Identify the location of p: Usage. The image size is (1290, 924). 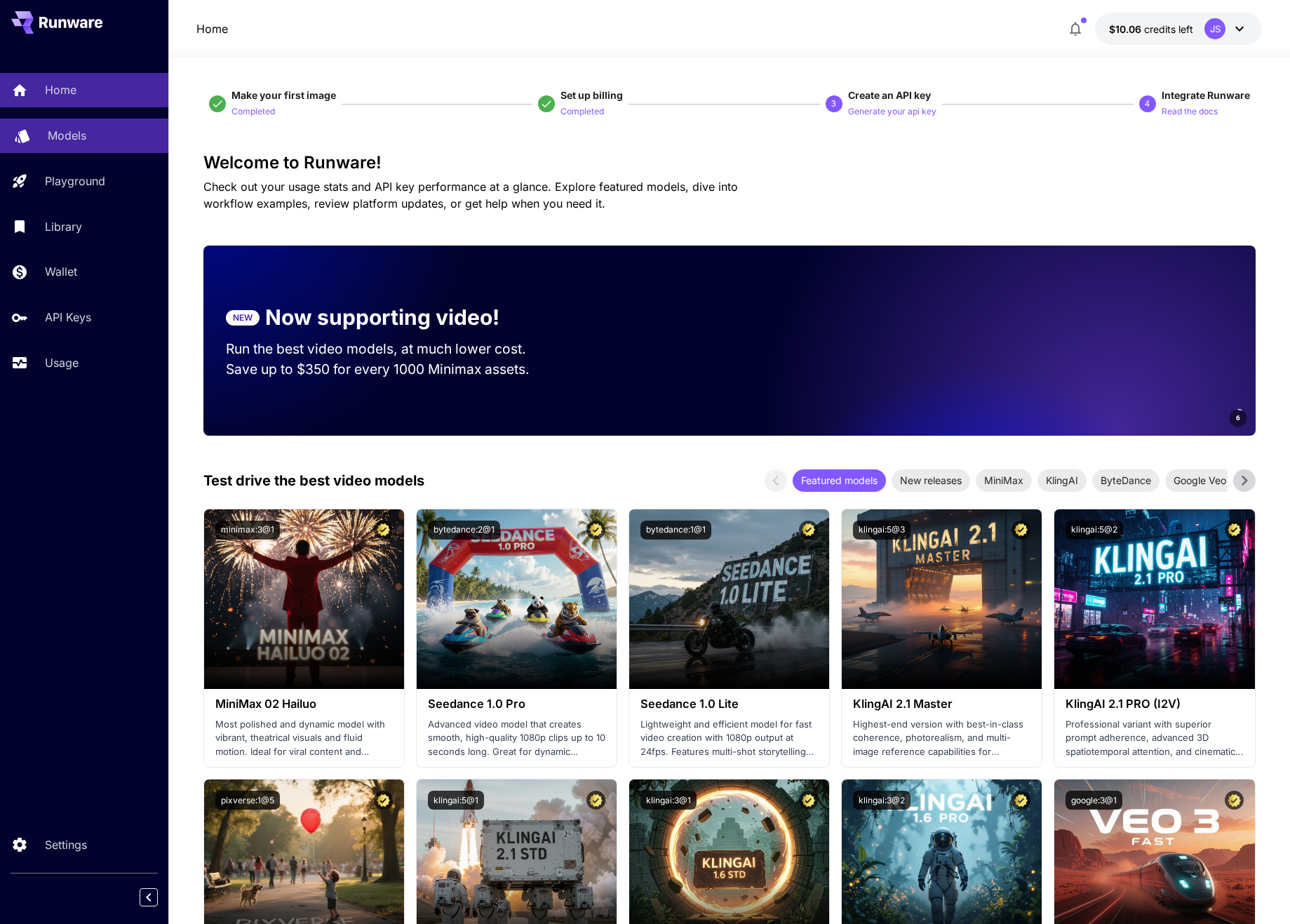
(62, 363).